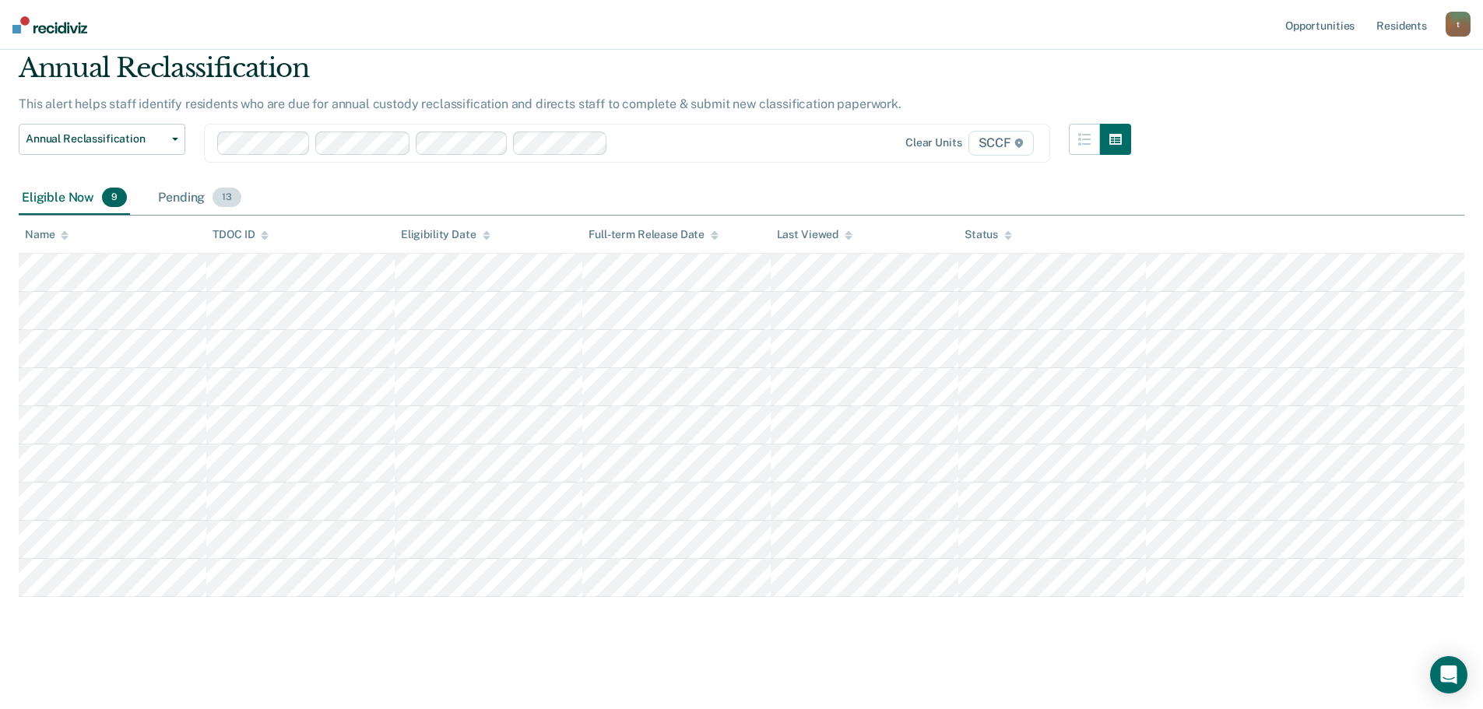 This screenshot has height=709, width=1483. I want to click on div: Full-term Release Date, so click(653, 234).